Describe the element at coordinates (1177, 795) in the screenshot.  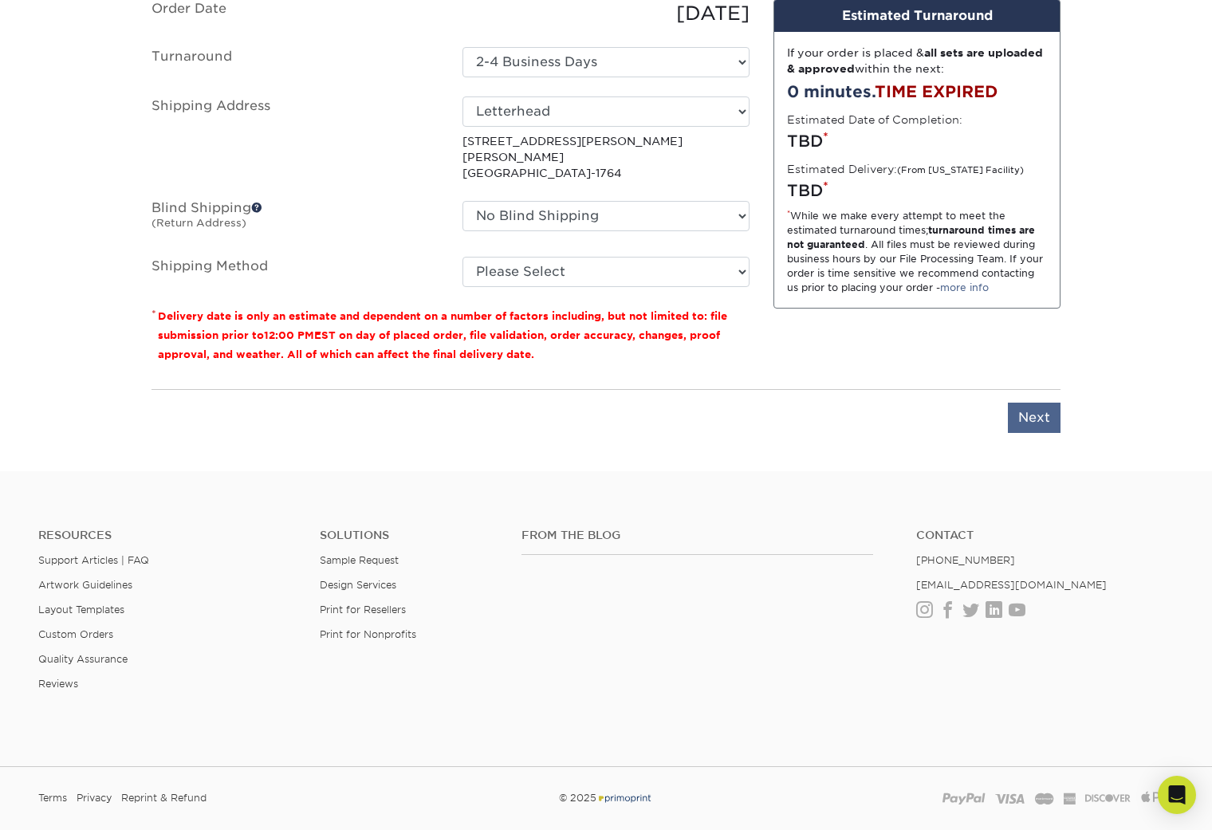
I see `div: Open Intercom Messenger` at that location.